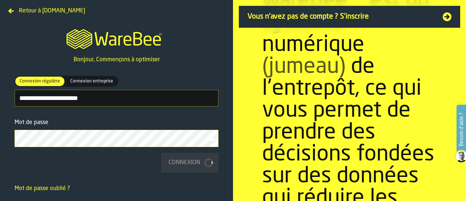 The image size is (466, 201). What do you see at coordinates (40, 81) in the screenshot?
I see `label: button-switch-multi-Connexion régulière` at bounding box center [40, 81].